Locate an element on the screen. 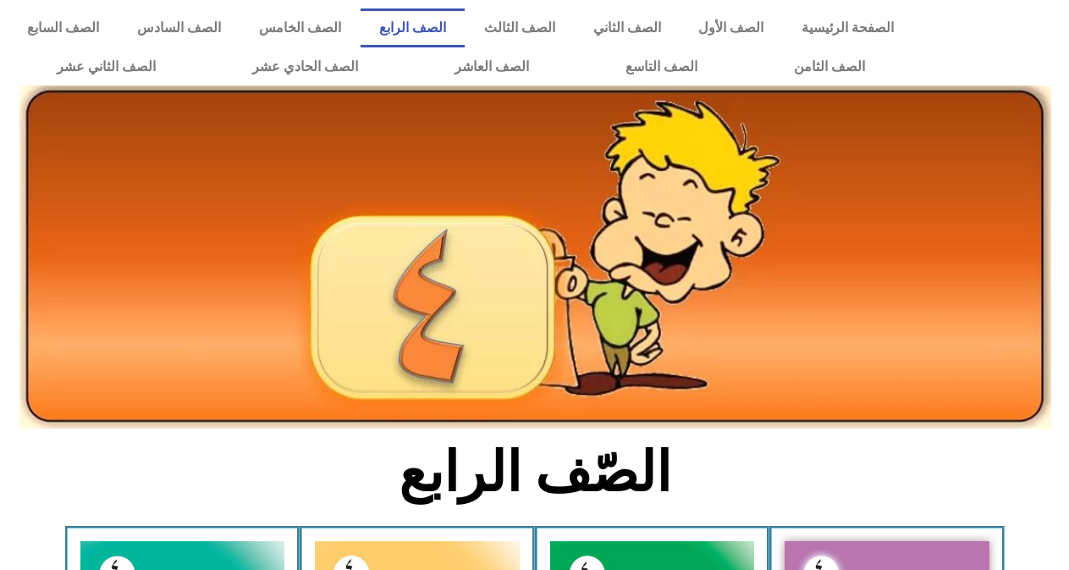  a: الصف الثاني عشر is located at coordinates (106, 67).